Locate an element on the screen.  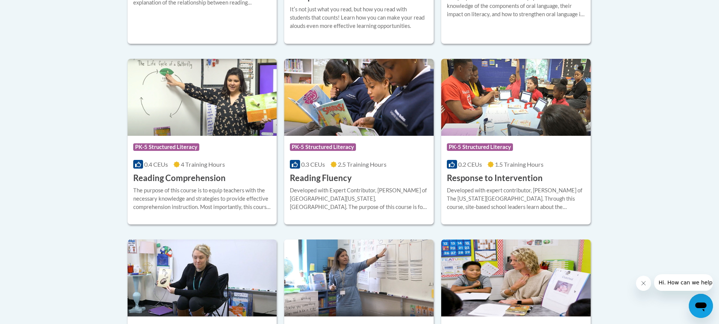
span: 0.3 CEUs is located at coordinates (313, 164).